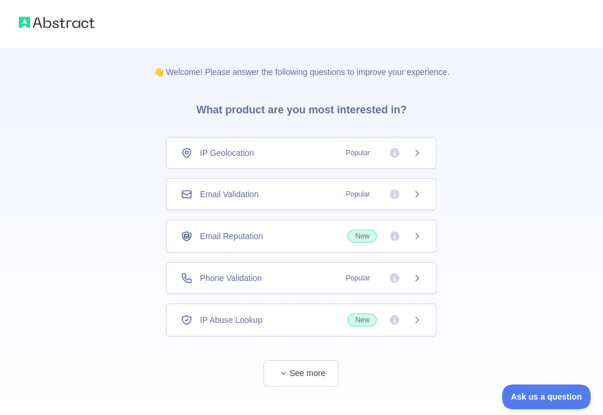 This screenshot has width=603, height=415. Describe the element at coordinates (231, 236) in the screenshot. I see `span: Email Reputation` at that location.